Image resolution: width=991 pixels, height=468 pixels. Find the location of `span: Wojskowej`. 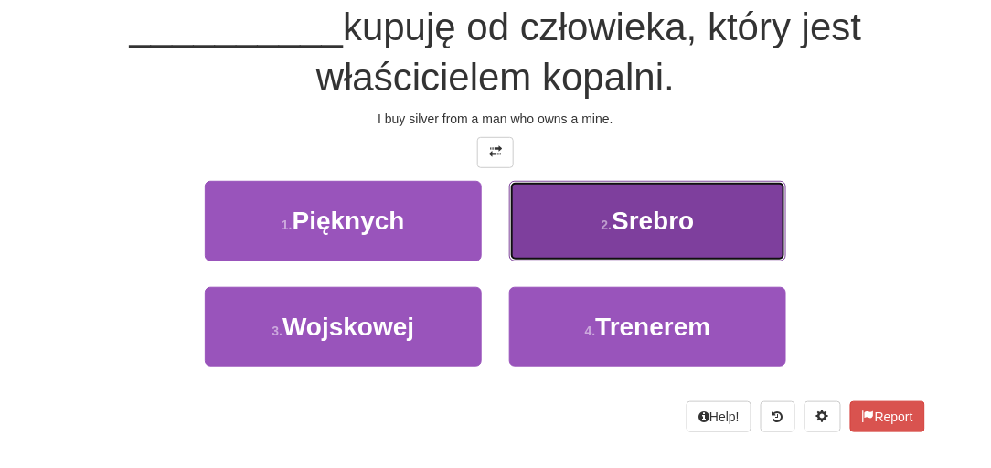

span: Wojskowej is located at coordinates (348, 326).